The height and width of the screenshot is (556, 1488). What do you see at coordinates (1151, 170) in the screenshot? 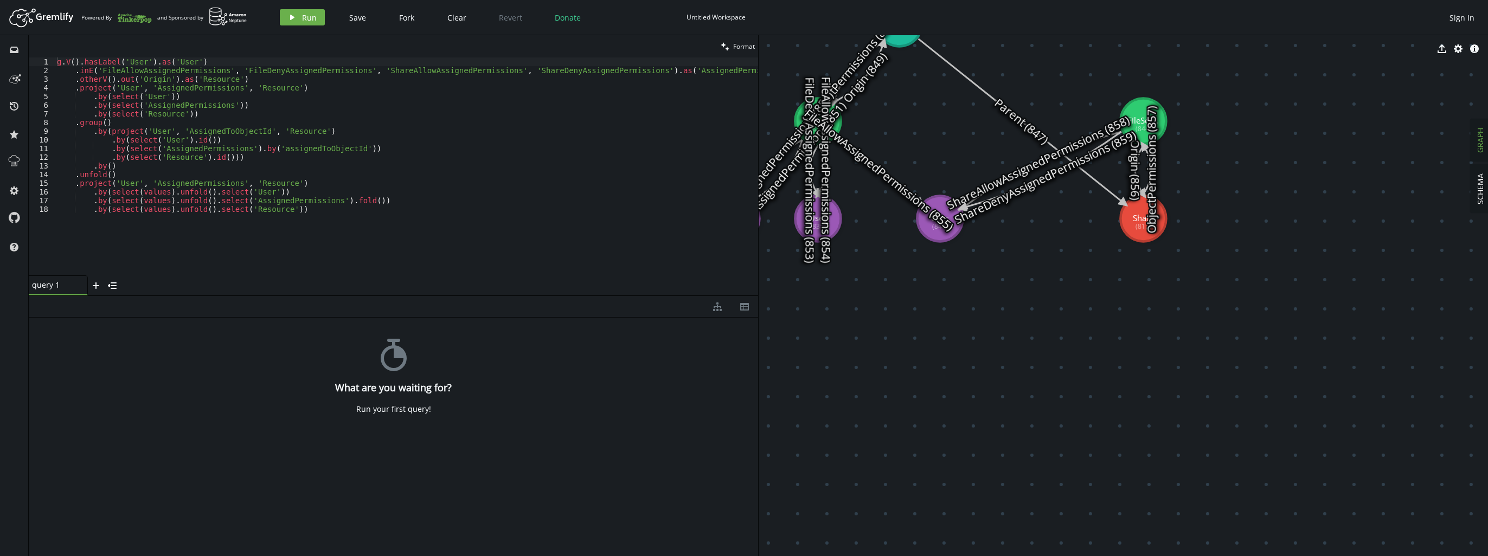
I see `text: ObjectPermissions (857)` at bounding box center [1151, 170].